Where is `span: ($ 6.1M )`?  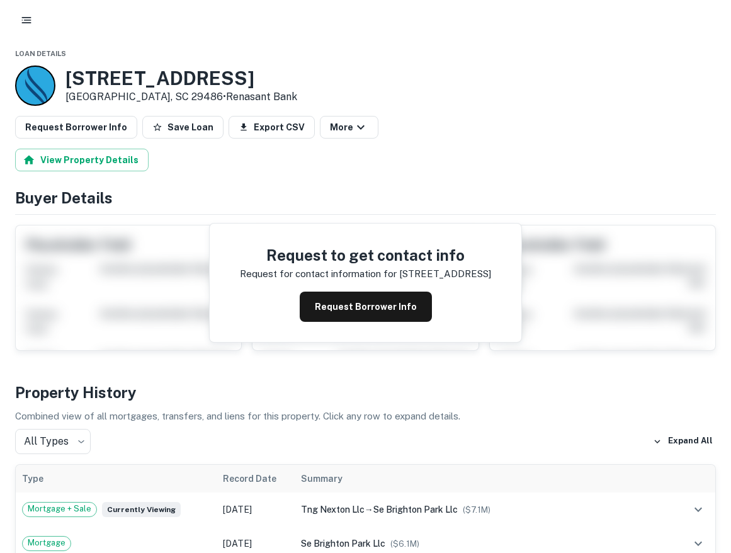
span: ($ 6.1M ) is located at coordinates (405, 544).